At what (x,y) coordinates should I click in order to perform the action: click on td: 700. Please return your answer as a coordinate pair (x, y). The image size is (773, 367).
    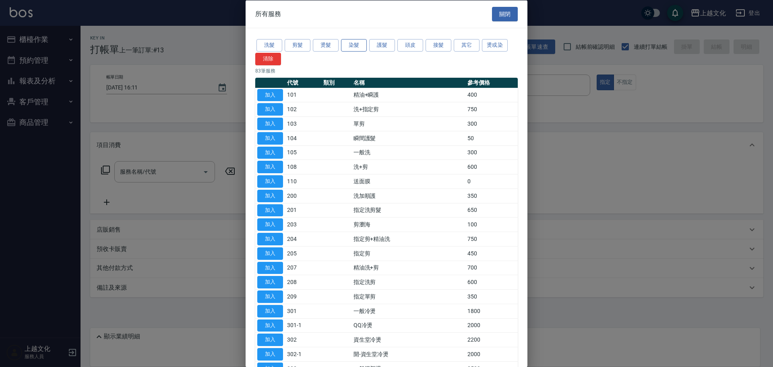
    Looking at the image, I should click on (492, 268).